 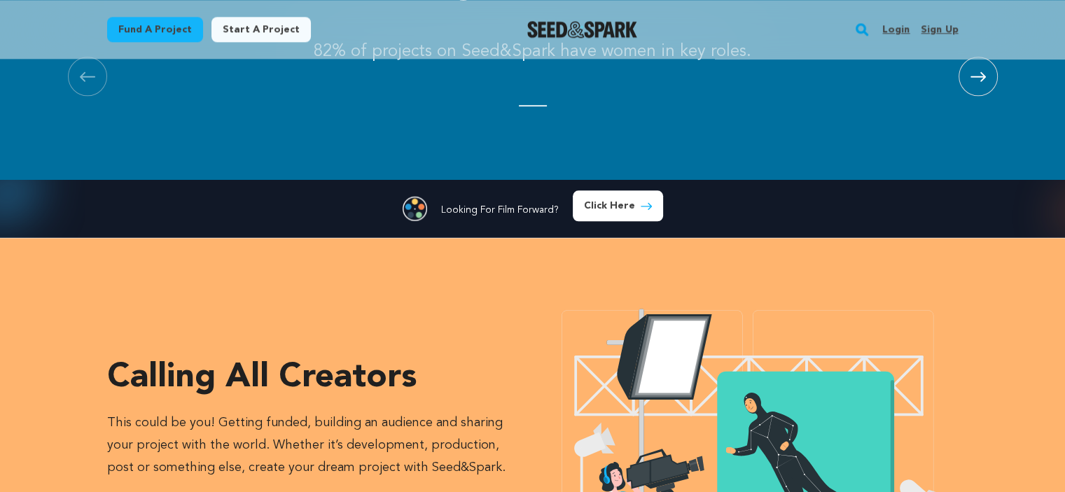 I want to click on a: Click Here, so click(x=618, y=206).